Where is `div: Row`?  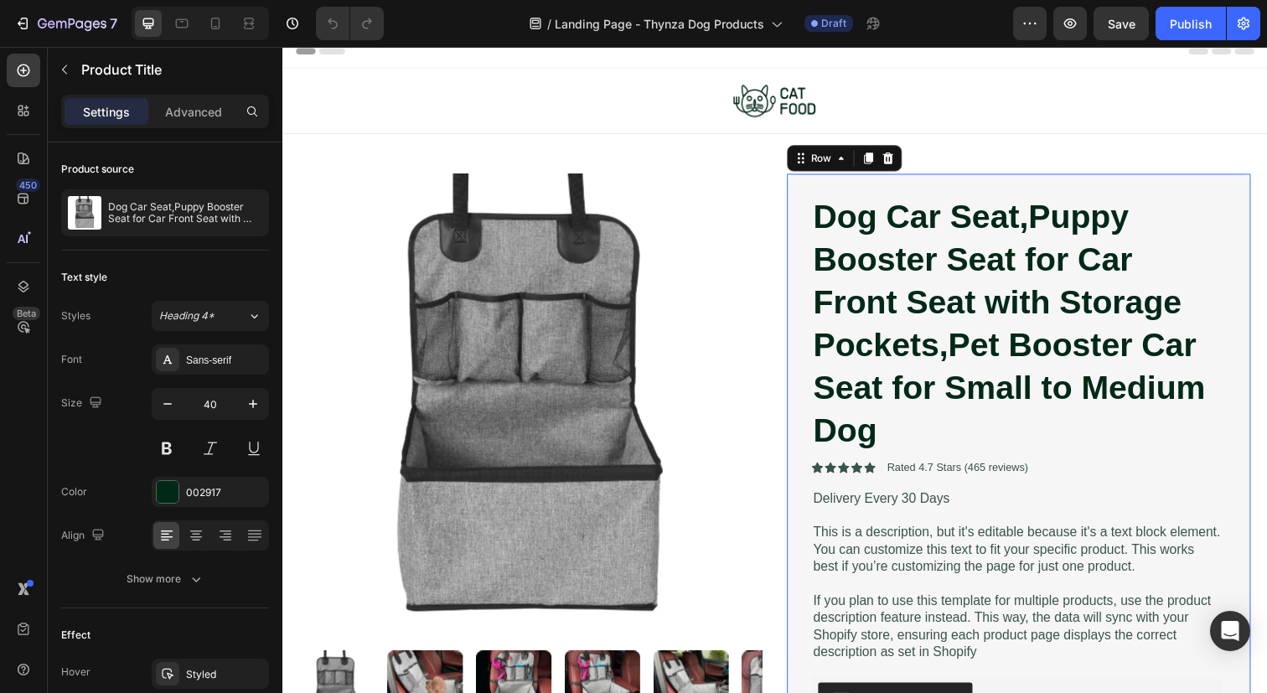
div: Row is located at coordinates (550, 113).